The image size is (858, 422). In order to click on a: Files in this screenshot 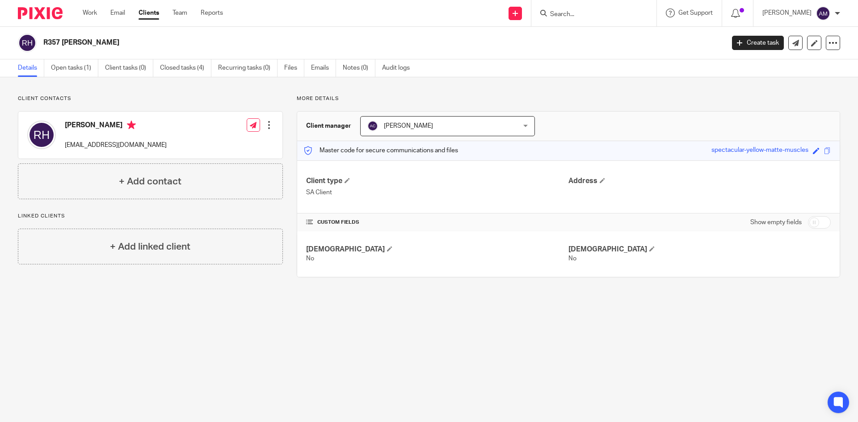, I will do `click(294, 68)`.